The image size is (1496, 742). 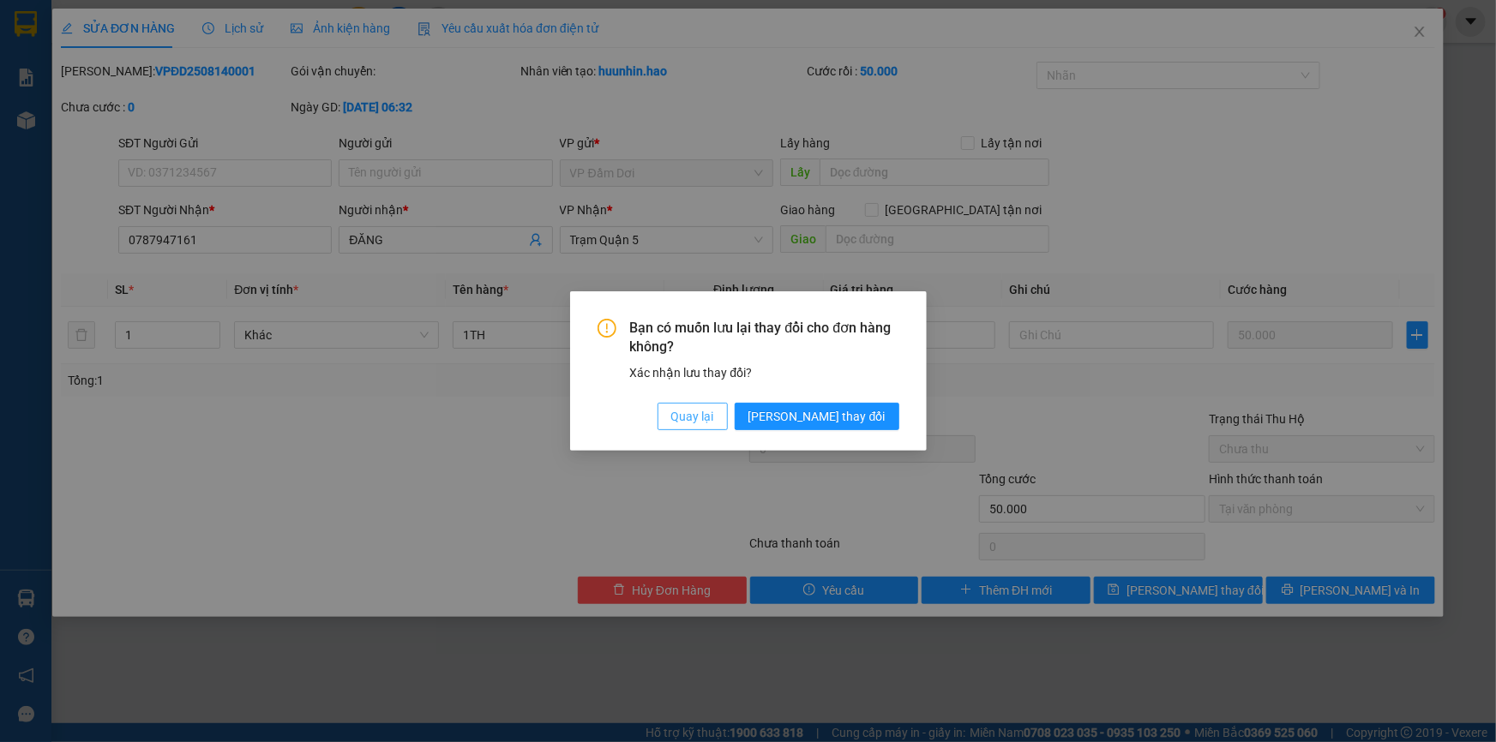 I want to click on span: Bạn có muốn lưu lại thay đổi cho đơn hàng không?, so click(x=765, y=338).